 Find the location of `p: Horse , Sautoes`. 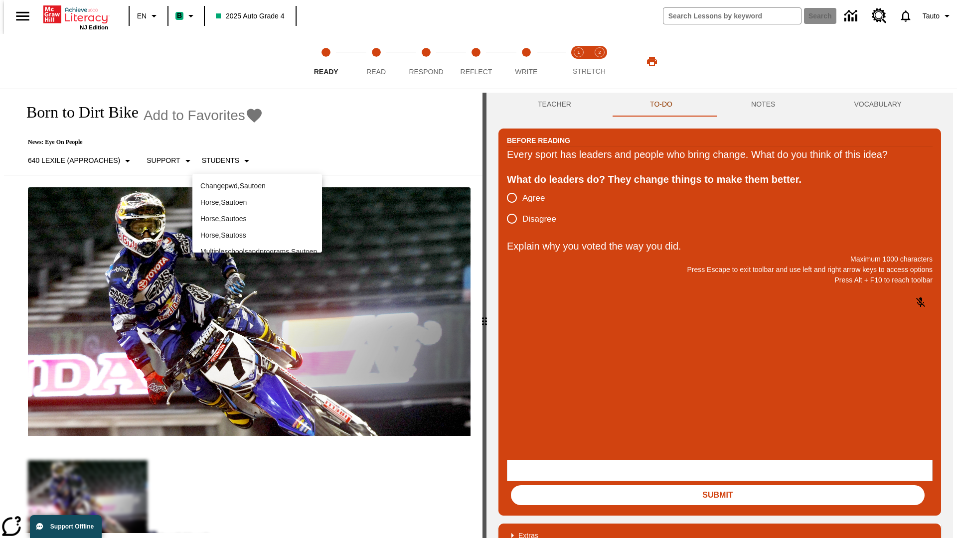

p: Horse , Sautoes is located at coordinates (257, 219).